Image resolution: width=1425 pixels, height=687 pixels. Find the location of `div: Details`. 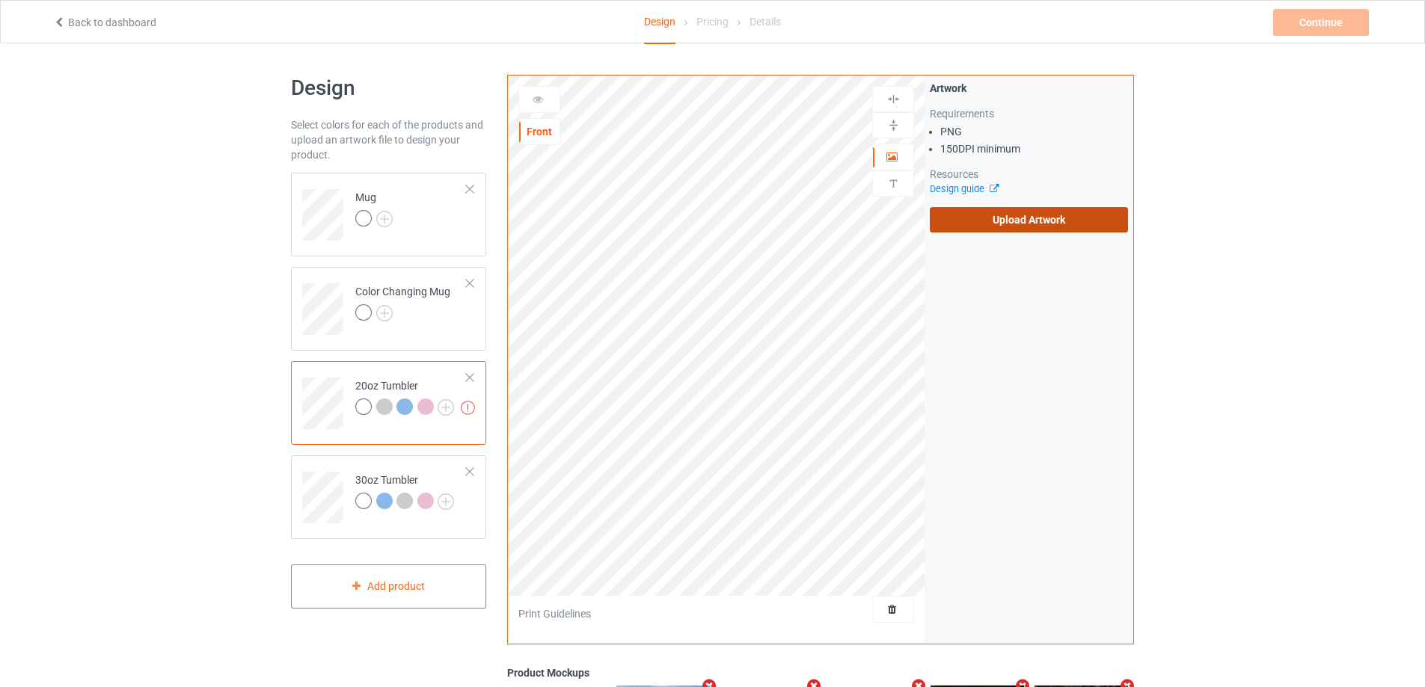

div: Details is located at coordinates (765, 22).